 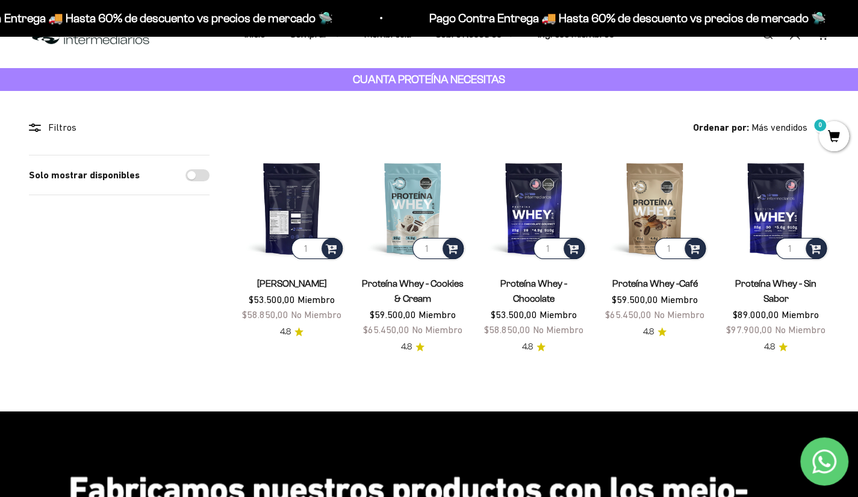 I want to click on span: Ordenar por:, so click(x=721, y=128).